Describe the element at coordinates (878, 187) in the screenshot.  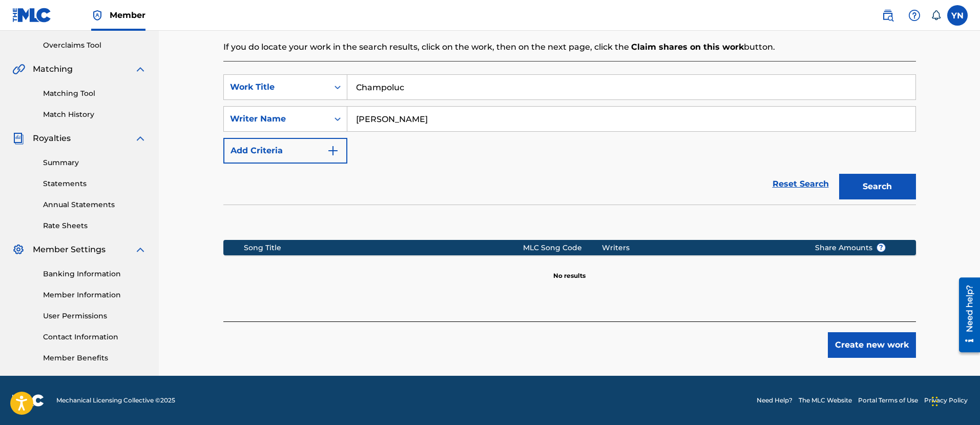
I see `button: Search` at that location.